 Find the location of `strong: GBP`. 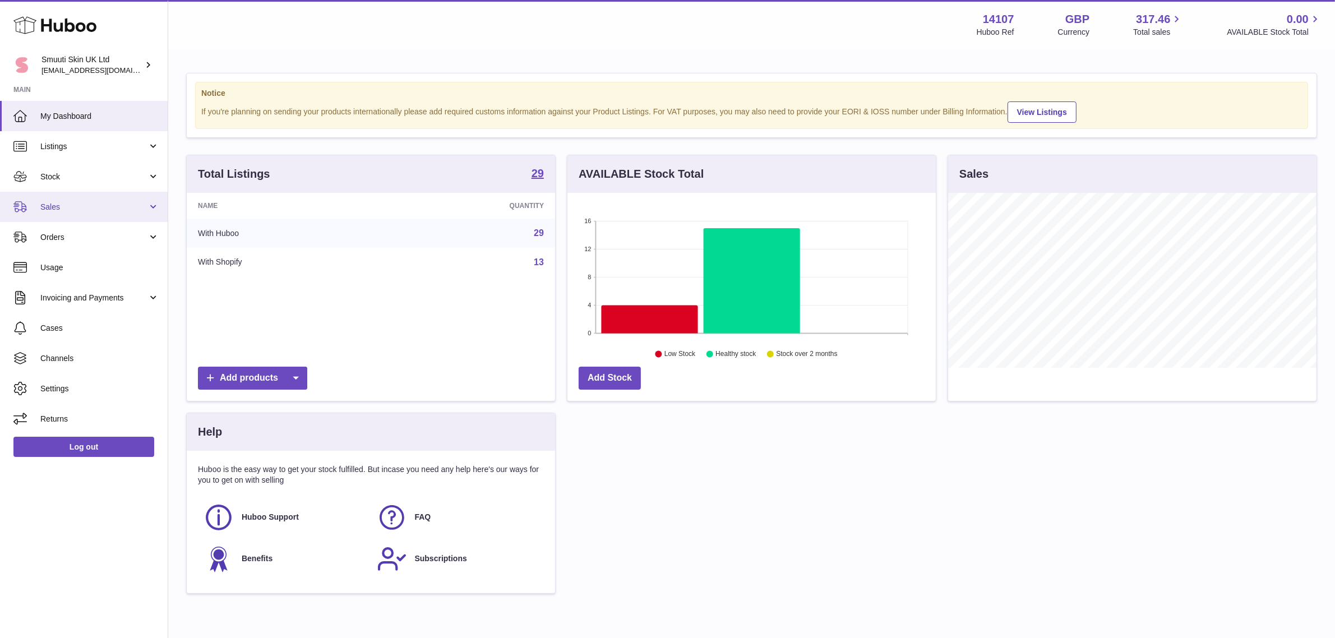

strong: GBP is located at coordinates (1077, 19).